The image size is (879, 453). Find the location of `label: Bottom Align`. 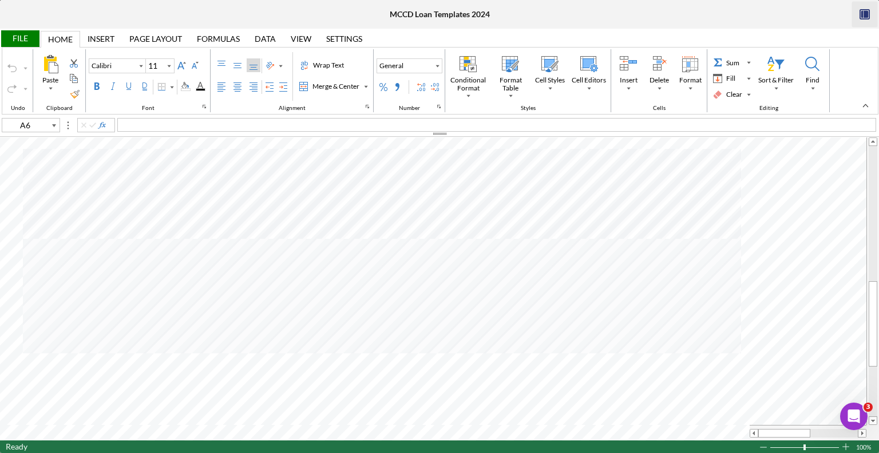

label: Bottom Align is located at coordinates (253, 65).